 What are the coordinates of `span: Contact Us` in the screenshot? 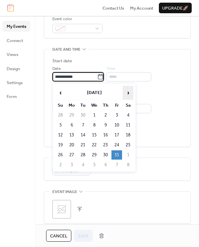 It's located at (113, 8).